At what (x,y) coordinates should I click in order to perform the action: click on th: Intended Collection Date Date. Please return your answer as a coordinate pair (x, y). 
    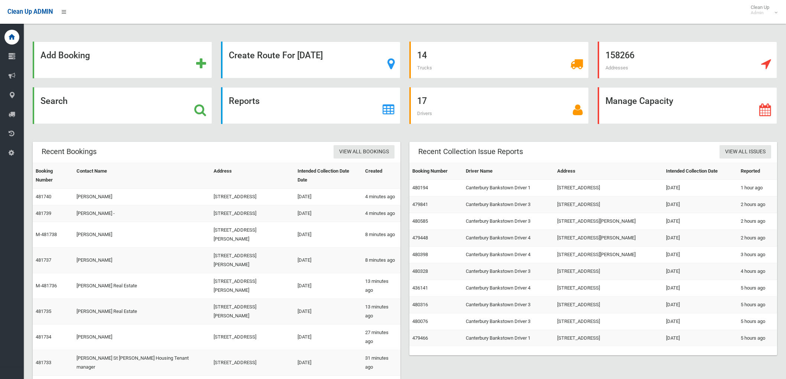
    Looking at the image, I should click on (328, 176).